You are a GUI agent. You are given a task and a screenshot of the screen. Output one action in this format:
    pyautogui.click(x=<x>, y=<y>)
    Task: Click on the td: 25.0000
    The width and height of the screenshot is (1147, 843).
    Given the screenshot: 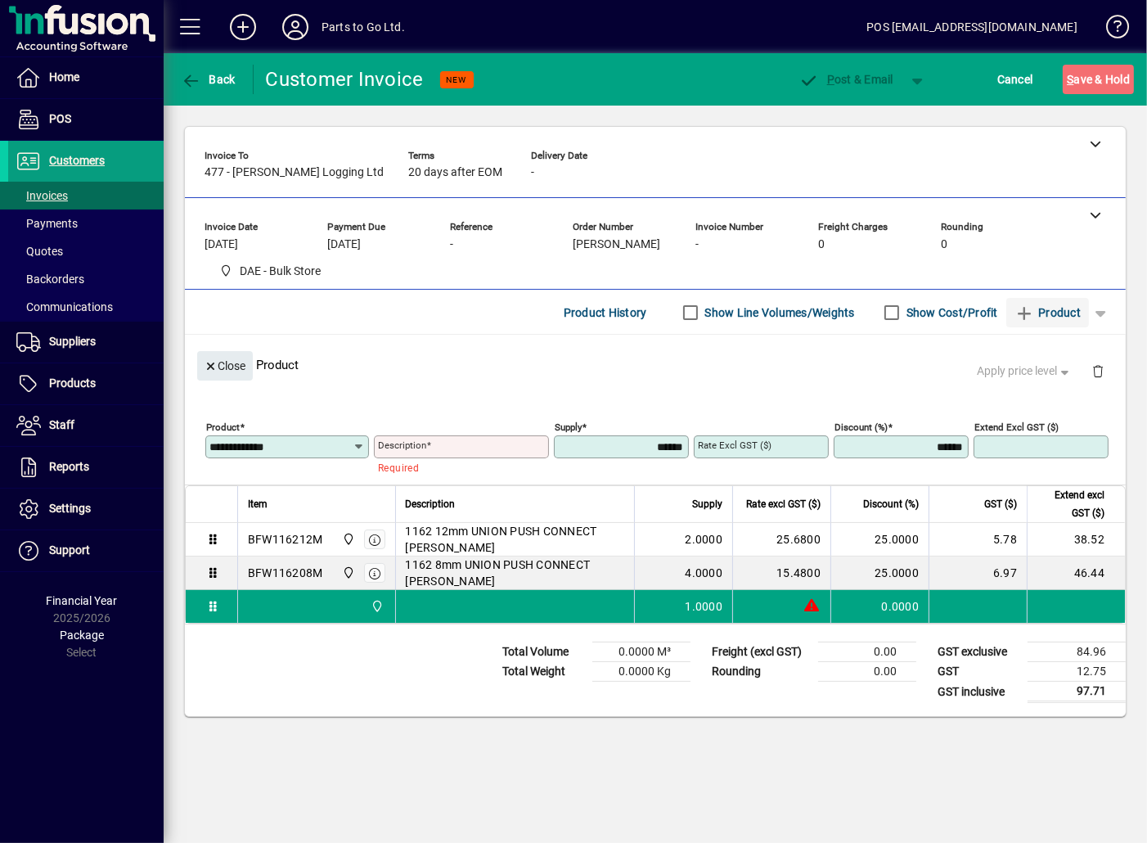 What is the action you would take?
    pyautogui.click(x=880, y=573)
    